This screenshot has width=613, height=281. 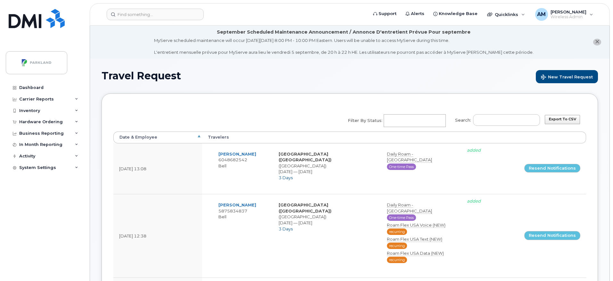 I want to click on span: Filter by Status:, so click(x=365, y=120).